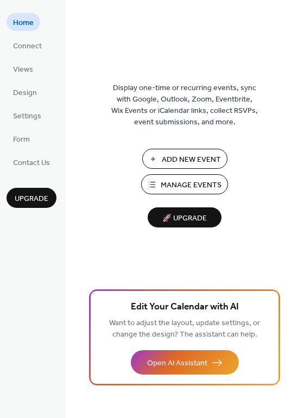 This screenshot has height=418, width=304. What do you see at coordinates (23, 69) in the screenshot?
I see `span: Views` at bounding box center [23, 69].